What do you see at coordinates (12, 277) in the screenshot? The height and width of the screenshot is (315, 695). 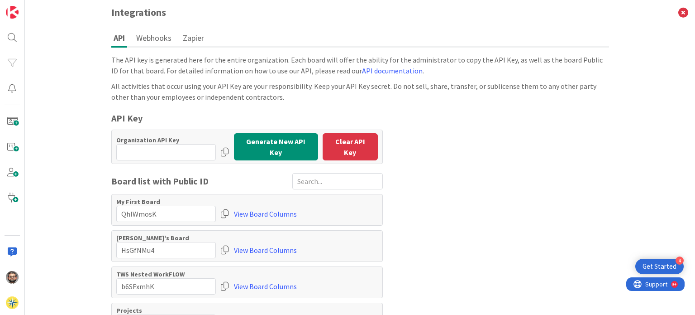 I see `img: BM` at bounding box center [12, 277].